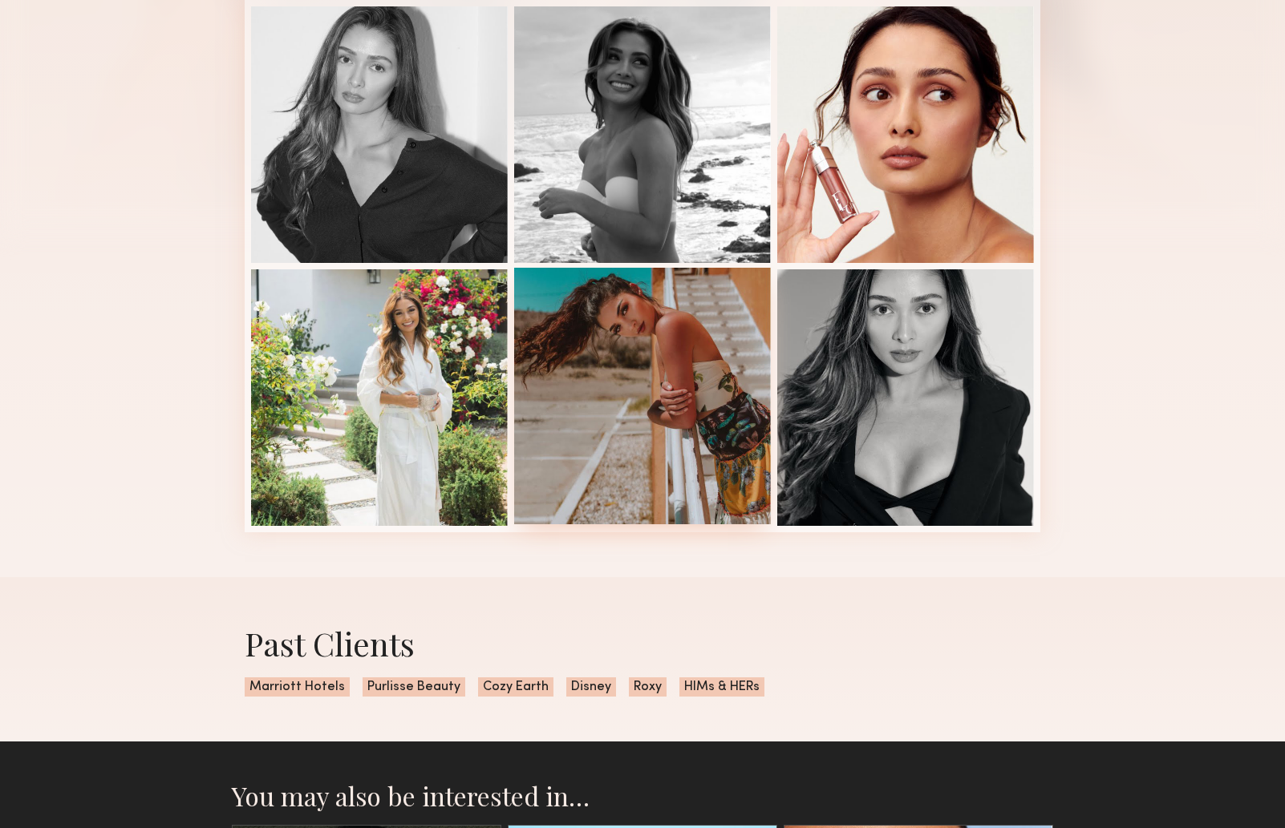 The image size is (1285, 828). I want to click on span: Cozy Earth, so click(516, 687).